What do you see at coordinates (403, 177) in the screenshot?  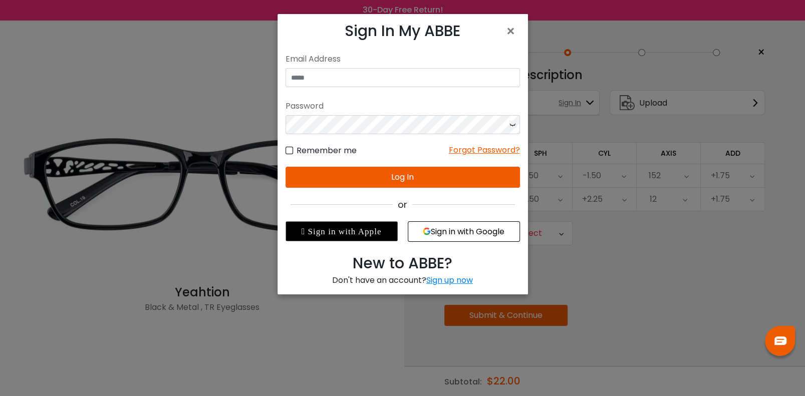 I see `button: Log In` at bounding box center [403, 177].